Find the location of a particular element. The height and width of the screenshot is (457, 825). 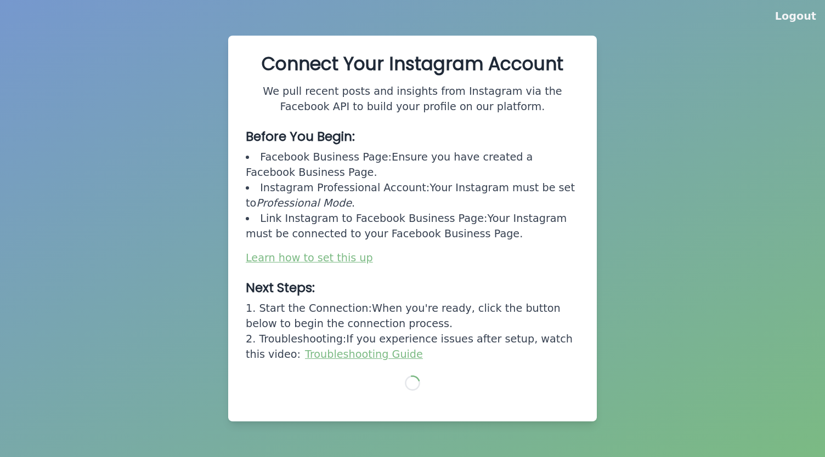

h2: Connect Your Instagram Account is located at coordinates (412, 64).